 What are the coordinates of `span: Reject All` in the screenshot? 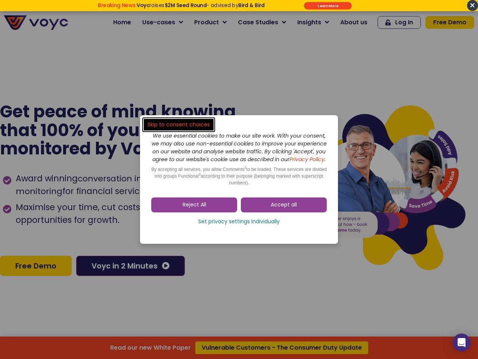 It's located at (194, 205).